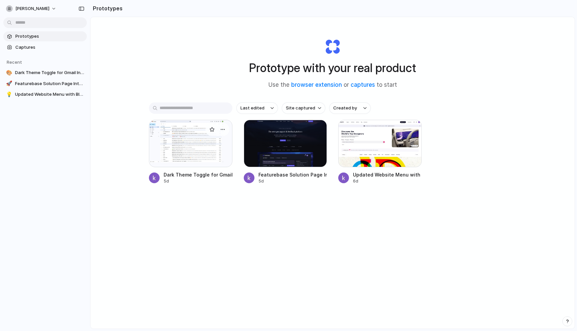 This screenshot has width=577, height=331. I want to click on a: Prototypes, so click(45, 36).